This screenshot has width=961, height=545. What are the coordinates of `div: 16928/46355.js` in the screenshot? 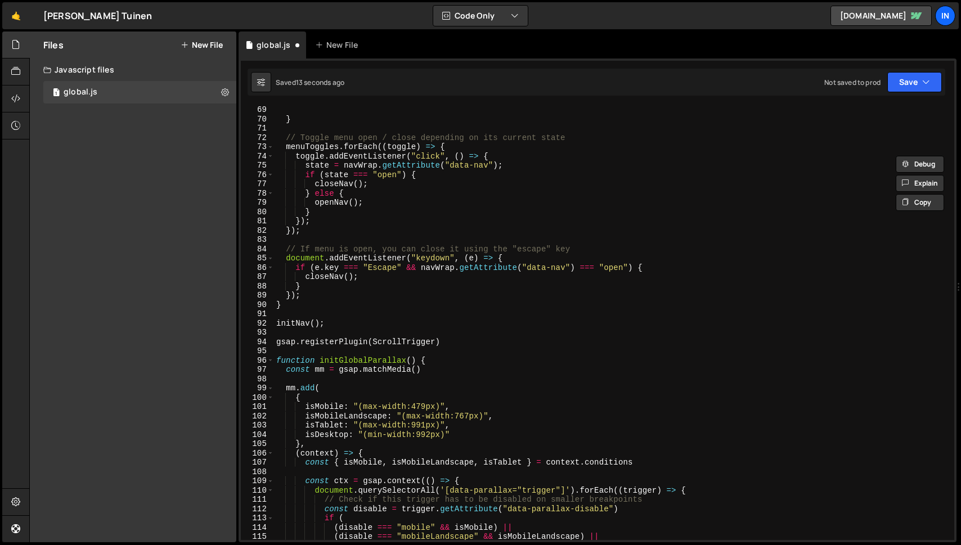 It's located at (140, 92).